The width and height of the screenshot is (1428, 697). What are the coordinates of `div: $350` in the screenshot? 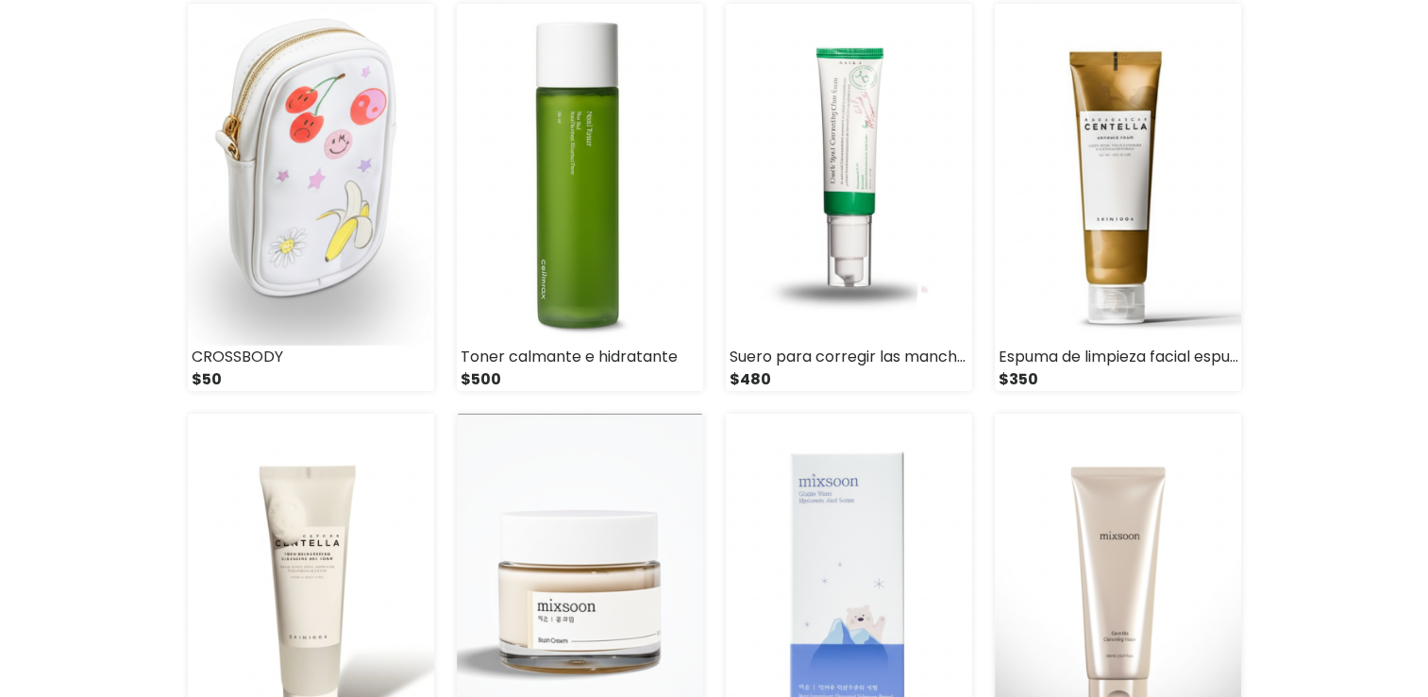 It's located at (1118, 380).